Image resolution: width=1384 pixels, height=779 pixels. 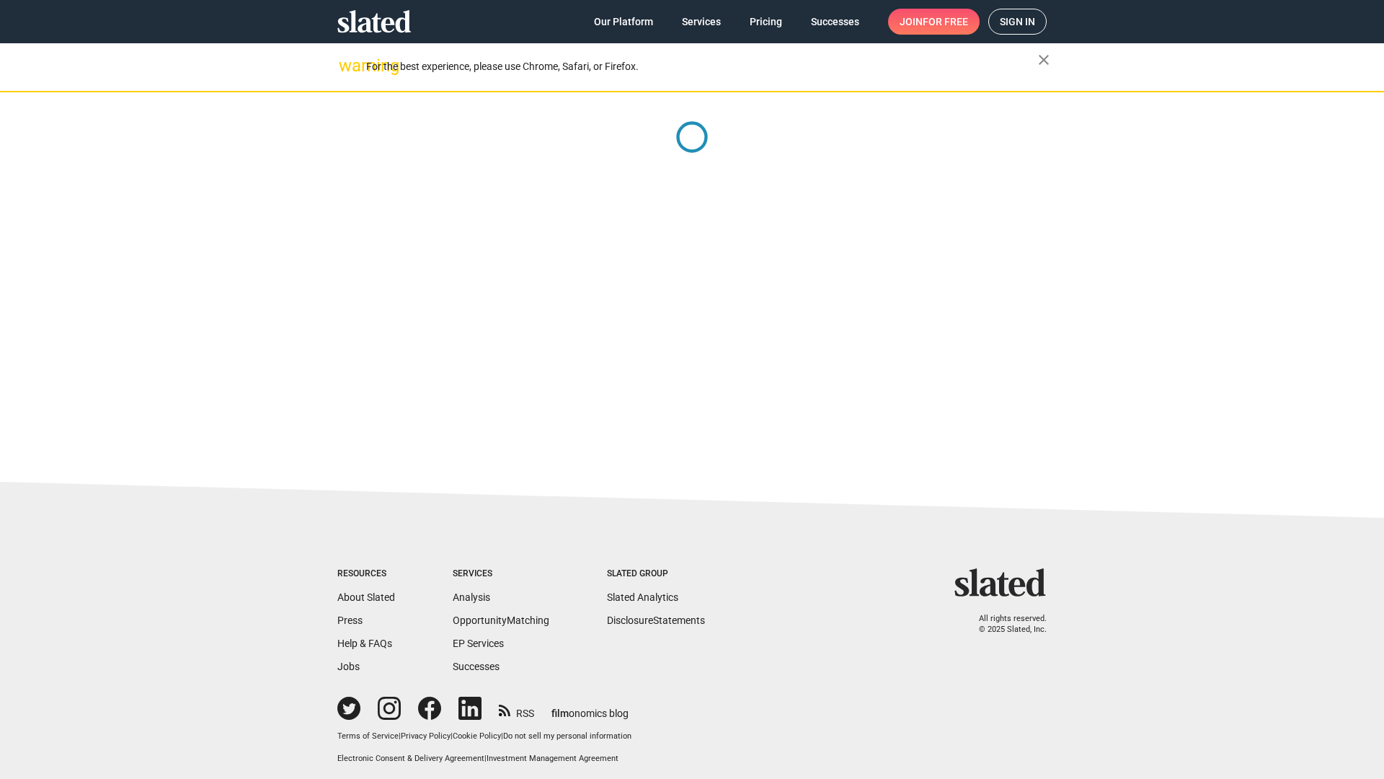 I want to click on a: About Slated, so click(x=366, y=597).